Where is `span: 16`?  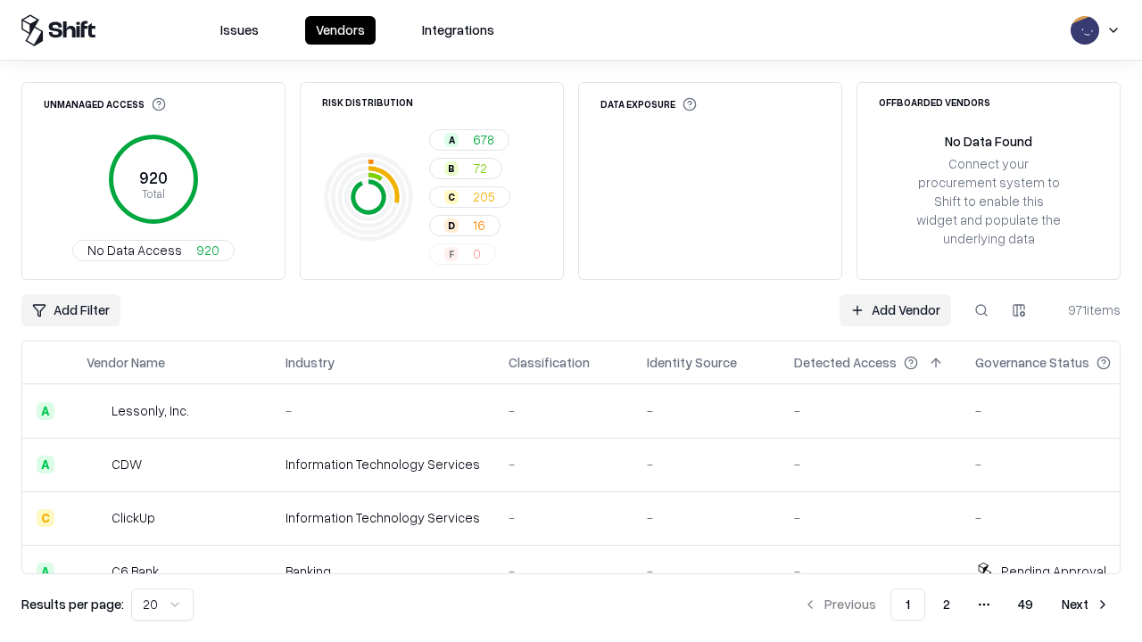 span: 16 is located at coordinates (479, 225).